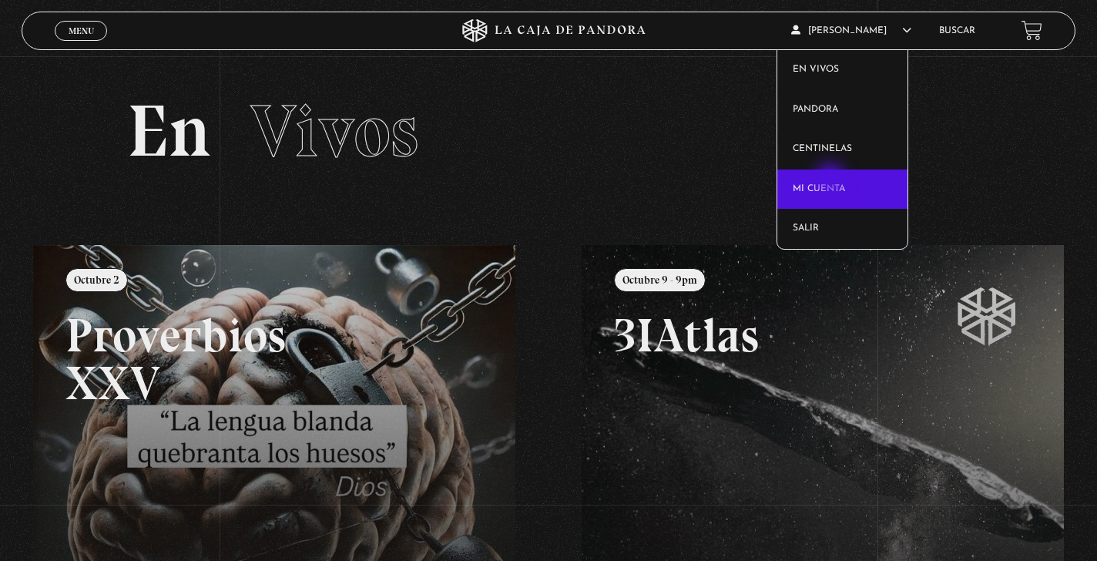 This screenshot has height=561, width=1097. What do you see at coordinates (548, 131) in the screenshot?
I see `h2: En` at bounding box center [548, 131].